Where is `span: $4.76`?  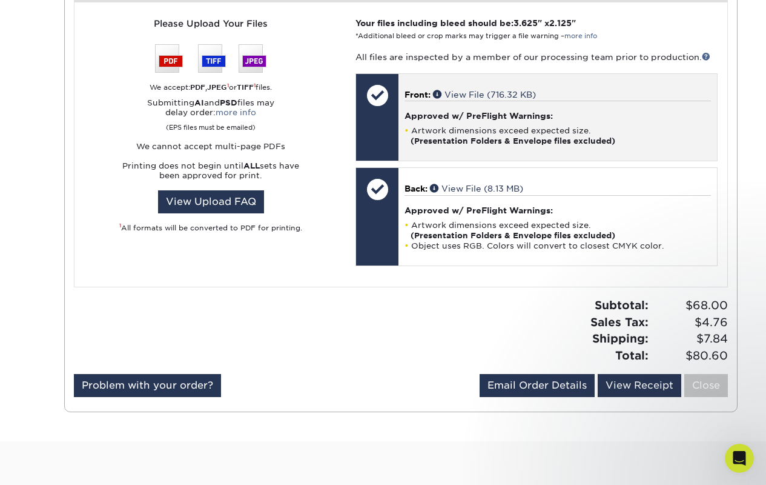 span: $4.76 is located at coordinates (690, 322).